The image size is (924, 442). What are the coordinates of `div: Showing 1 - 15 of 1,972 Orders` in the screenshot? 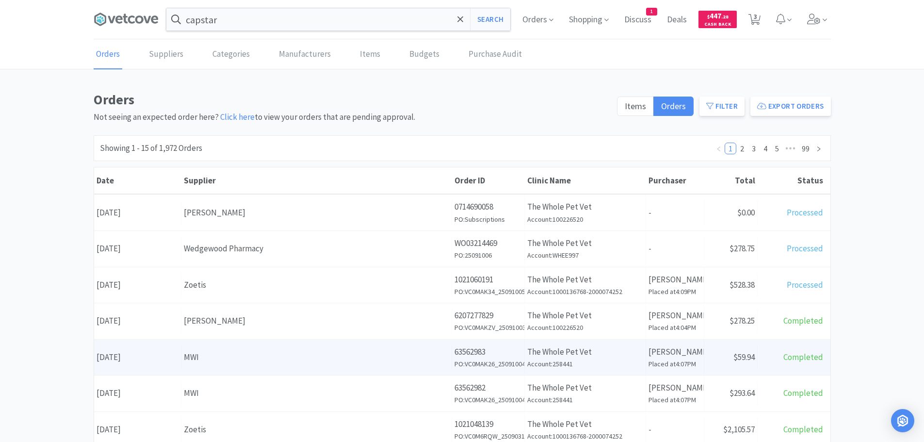 It's located at (151, 148).